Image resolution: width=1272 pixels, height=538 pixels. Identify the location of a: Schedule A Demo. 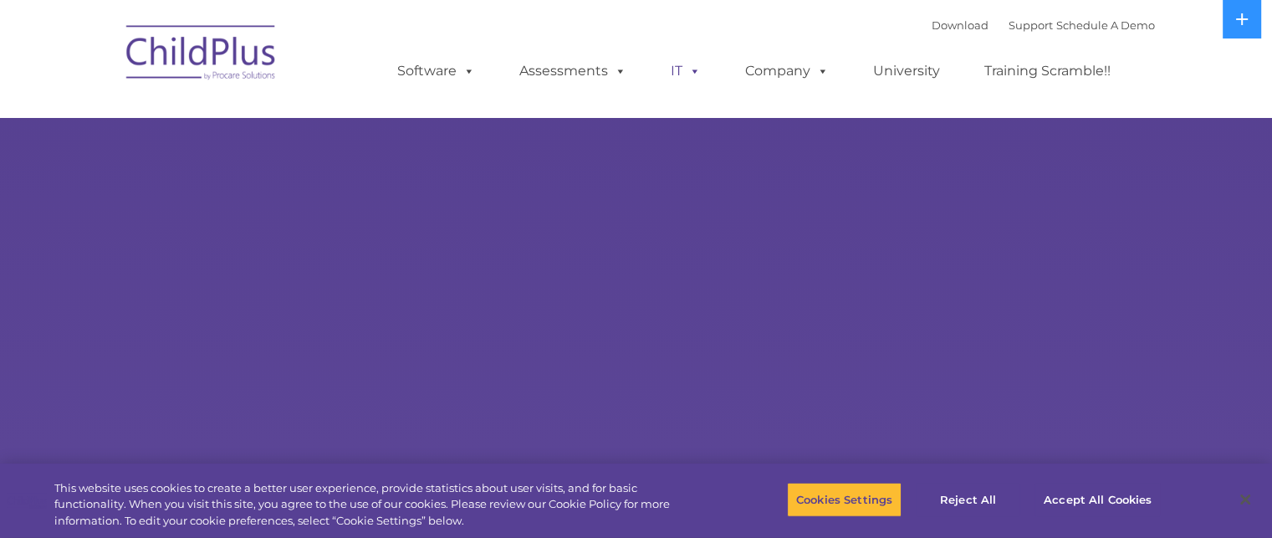
(1106, 25).